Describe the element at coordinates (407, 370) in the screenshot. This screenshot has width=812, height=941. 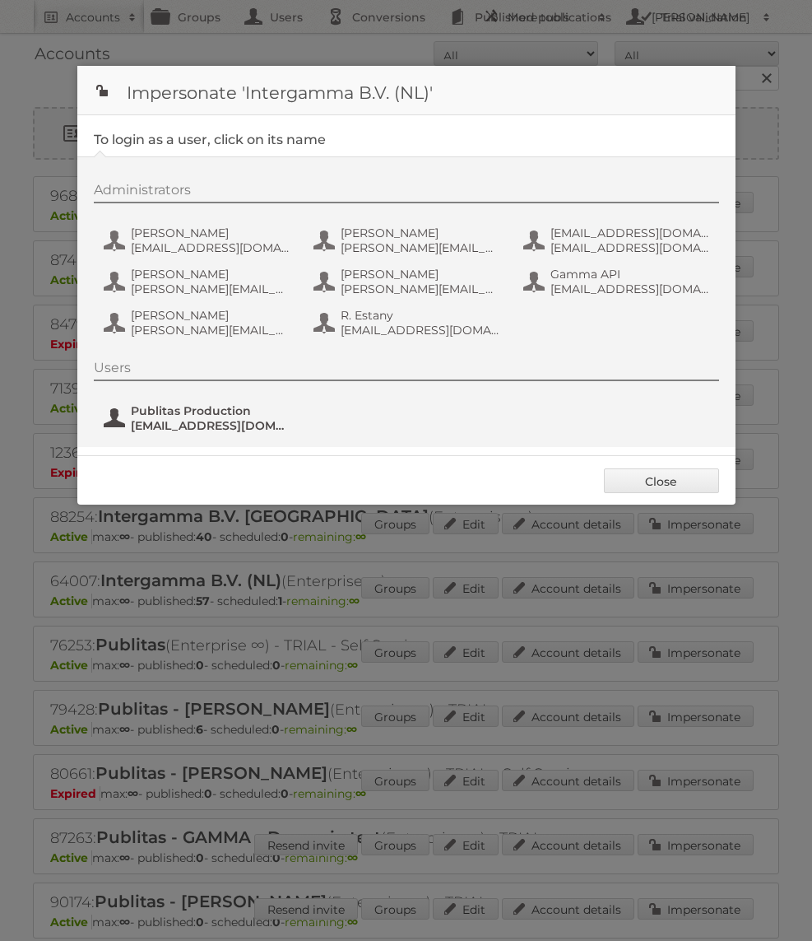
I see `div: Users` at that location.